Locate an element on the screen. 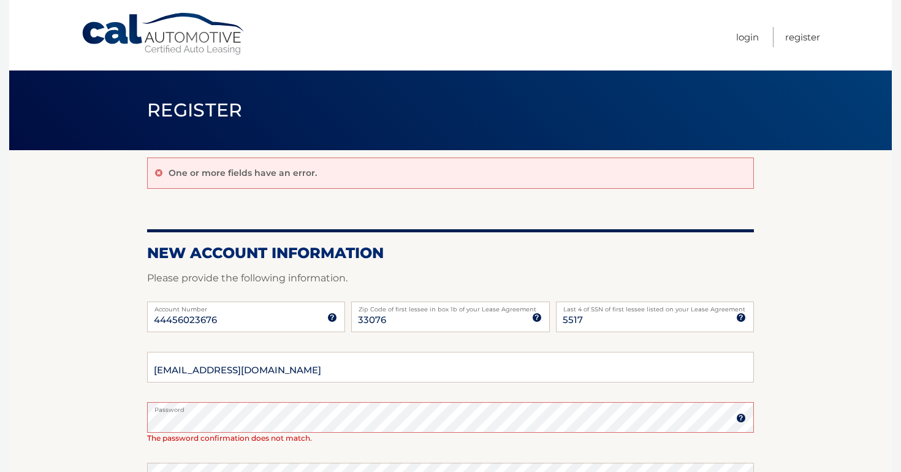 Image resolution: width=901 pixels, height=472 pixels. input: Zip Code is located at coordinates (450, 317).